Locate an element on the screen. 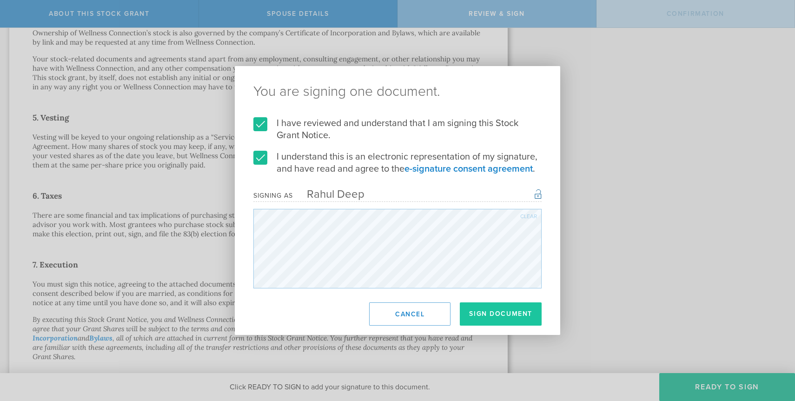 This screenshot has height=401, width=795. div: Signing as is located at coordinates (273, 195).